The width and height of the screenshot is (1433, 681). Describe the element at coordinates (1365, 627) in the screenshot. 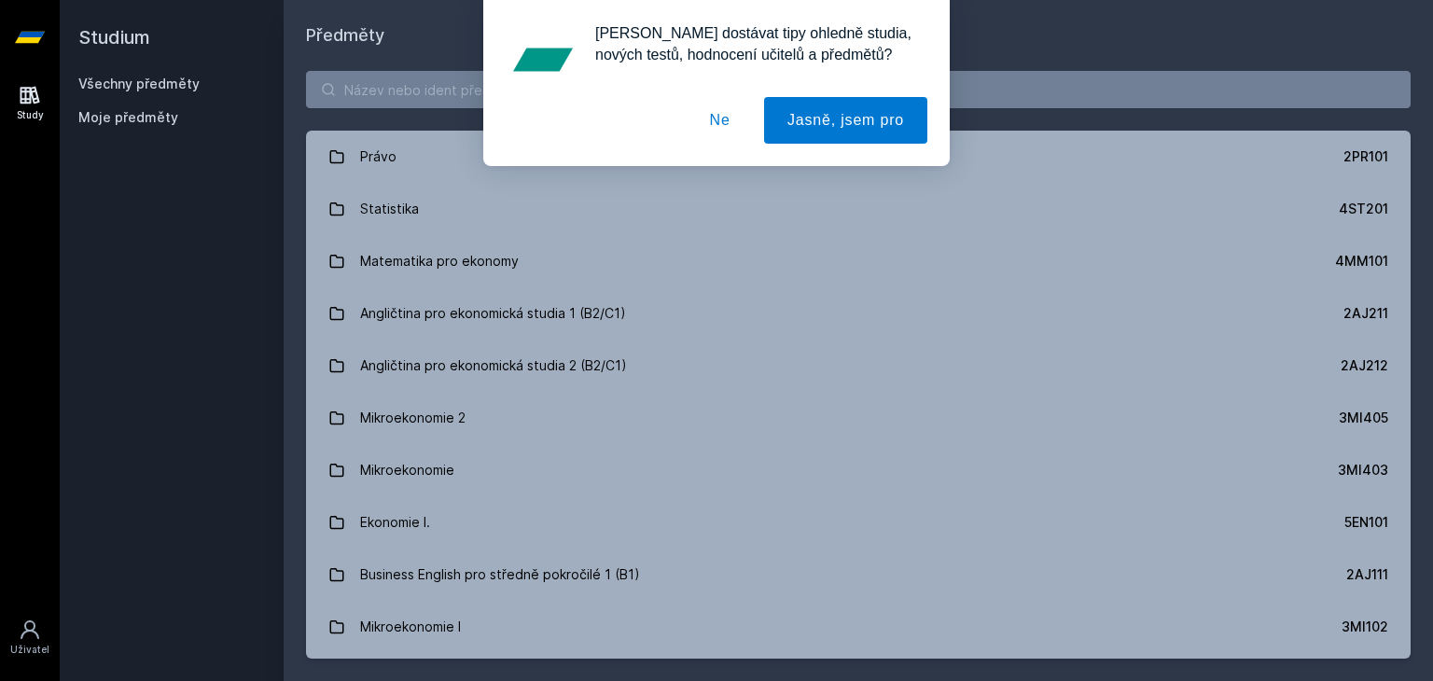

I see `div: 3MI102` at that location.